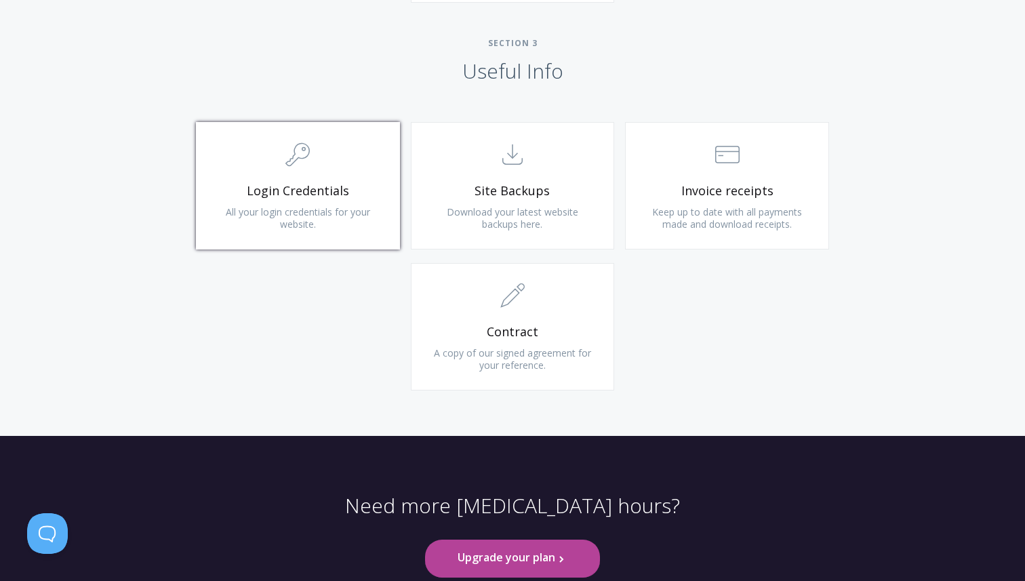 Image resolution: width=1025 pixels, height=581 pixels. Describe the element at coordinates (727, 186) in the screenshot. I see `a: Invoice receipts Keep up to date with all payments made and download receipts.` at that location.